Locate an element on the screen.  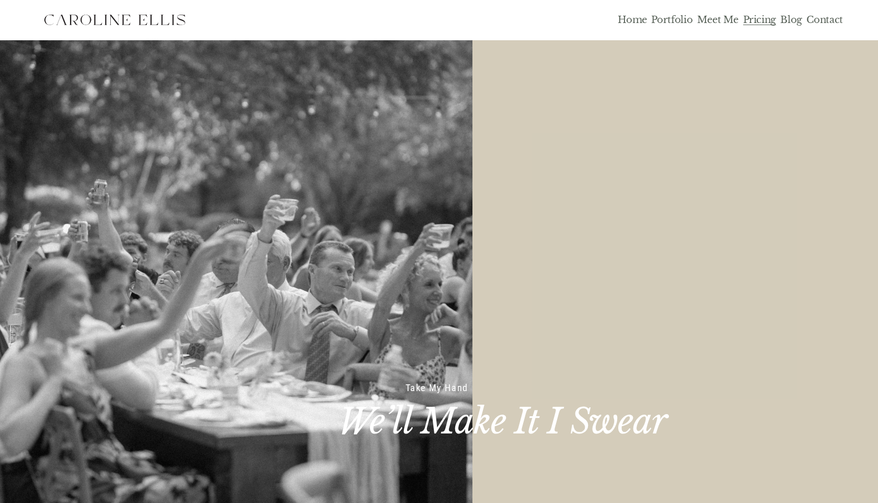
span: Take My Hand is located at coordinates (437, 387).